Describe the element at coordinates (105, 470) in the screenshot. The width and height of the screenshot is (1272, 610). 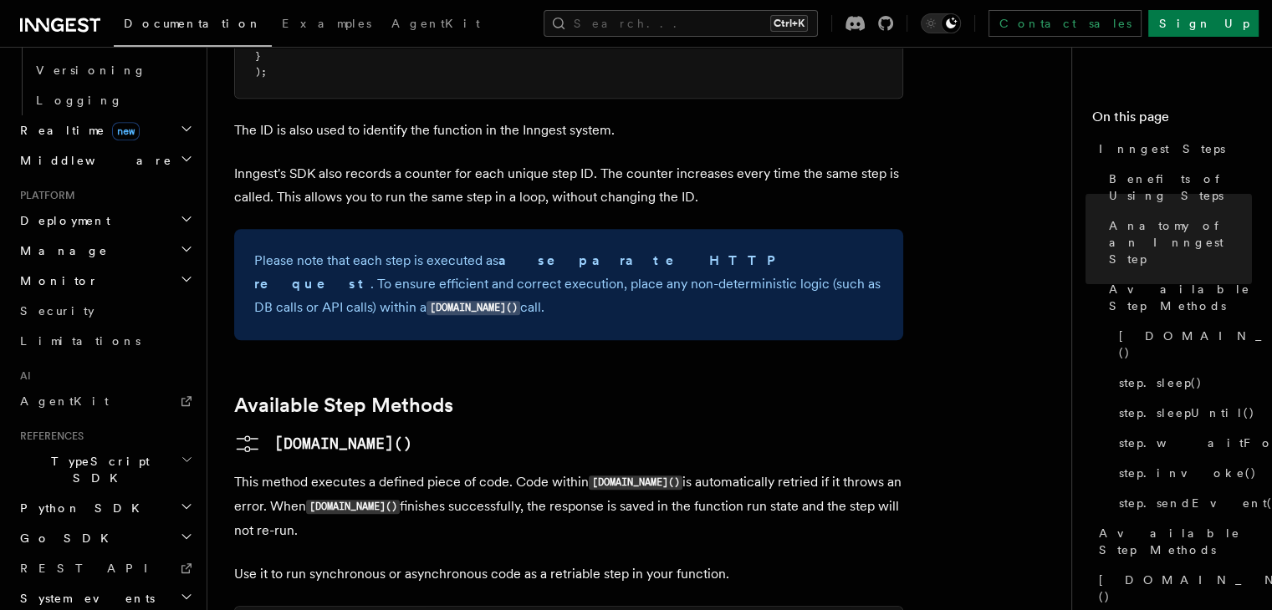
I see `button: TypeScript SDK` at that location.